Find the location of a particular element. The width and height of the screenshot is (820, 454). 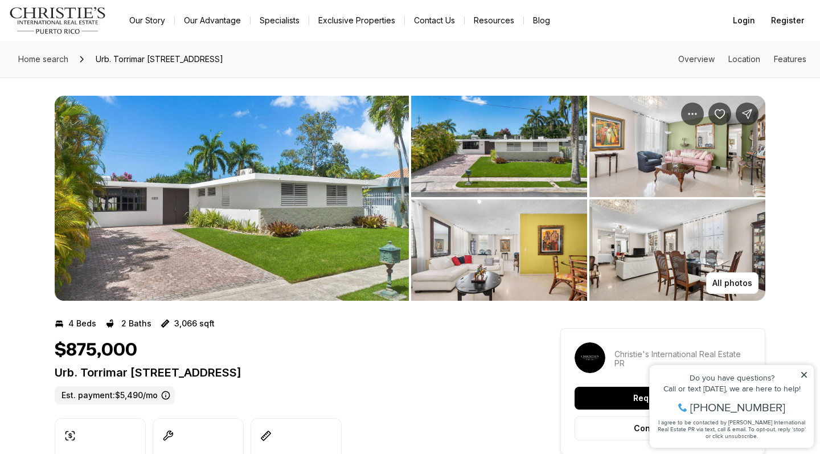

li: 1 of 6 is located at coordinates (232, 198).